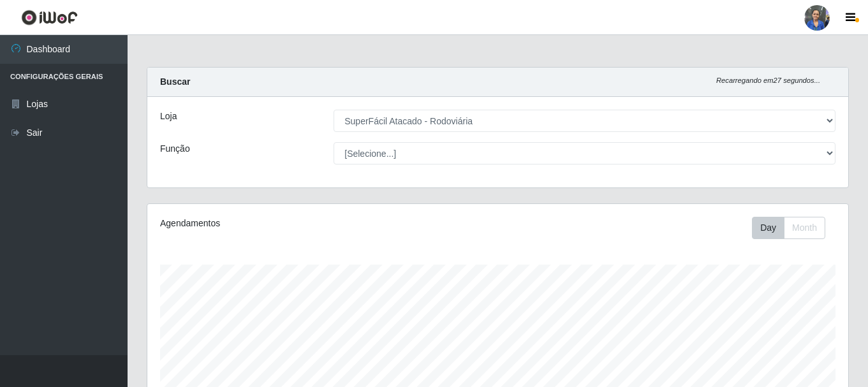  What do you see at coordinates (295, 223) in the screenshot?
I see `div: Agendamentos` at bounding box center [295, 223].